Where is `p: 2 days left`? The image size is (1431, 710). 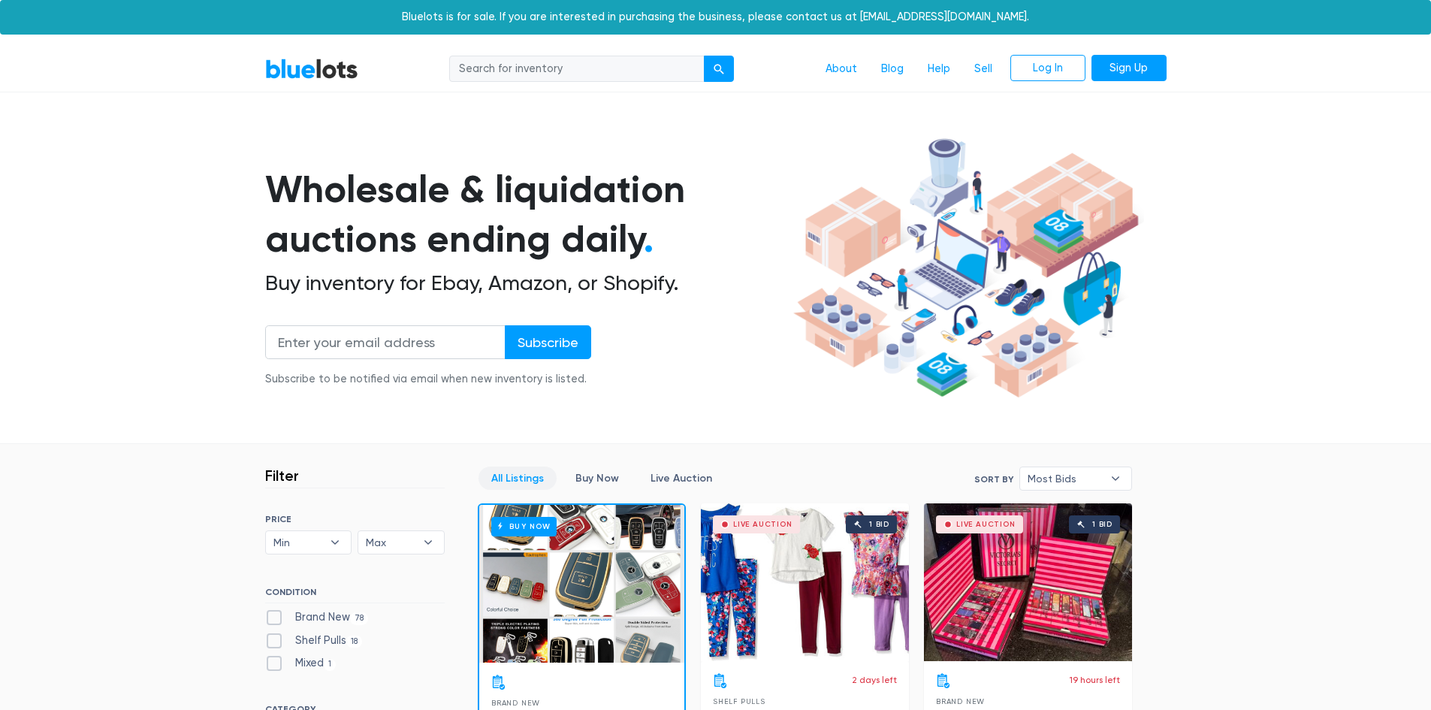
p: 2 days left is located at coordinates (874, 680).